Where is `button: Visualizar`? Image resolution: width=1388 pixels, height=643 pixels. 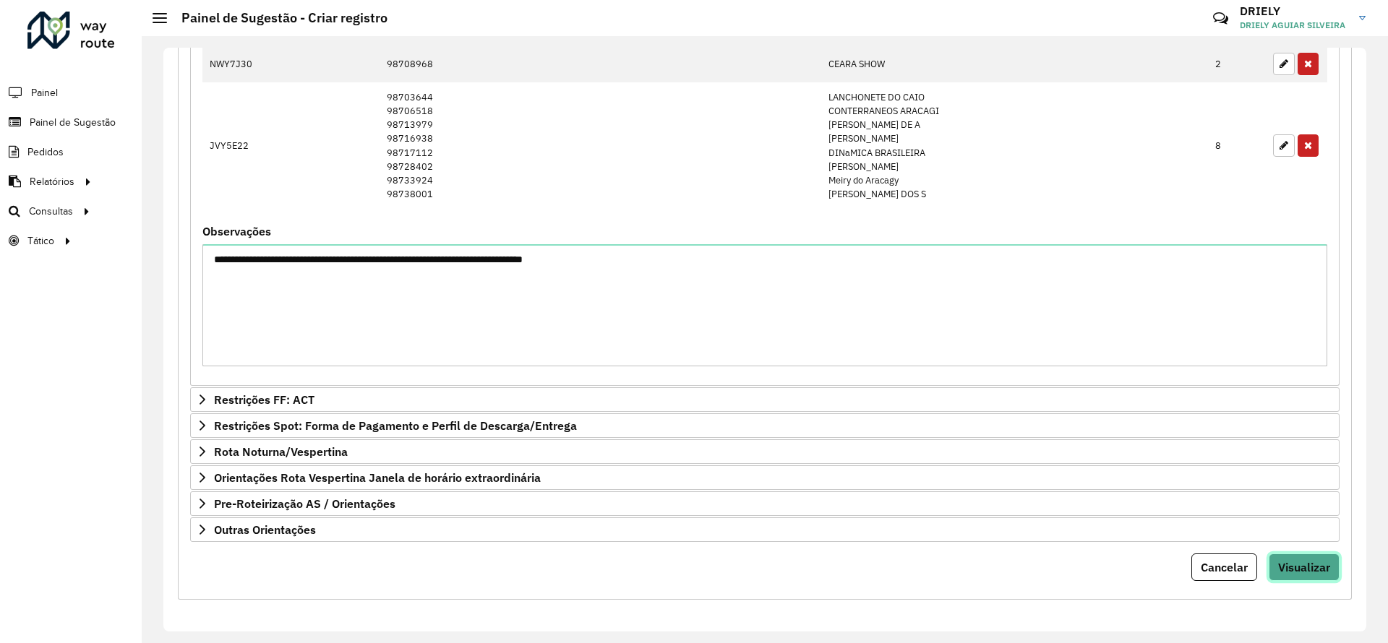 button: Visualizar is located at coordinates (1304, 568).